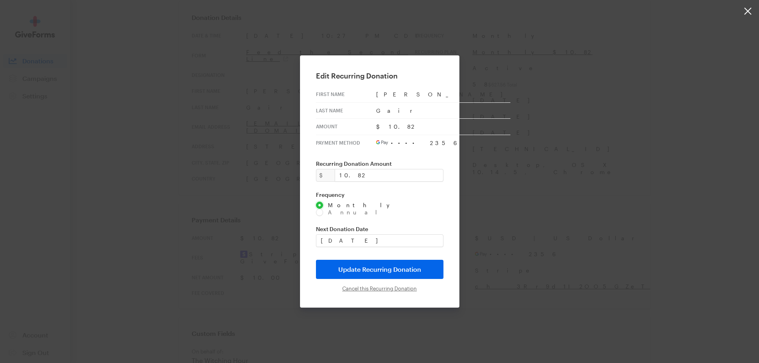 The image size is (759, 363). What do you see at coordinates (379, 288) in the screenshot?
I see `input: Cancel this Recurring Donation` at bounding box center [379, 288].